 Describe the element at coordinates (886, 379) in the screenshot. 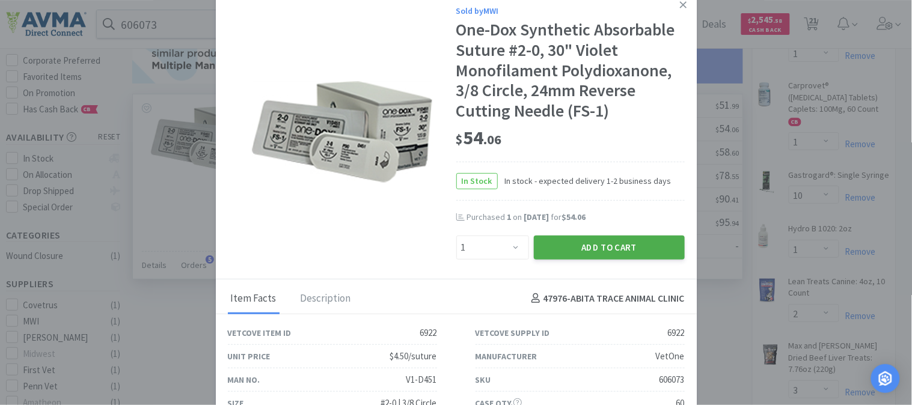

I see `div: Open Intercom Messenger` at that location.